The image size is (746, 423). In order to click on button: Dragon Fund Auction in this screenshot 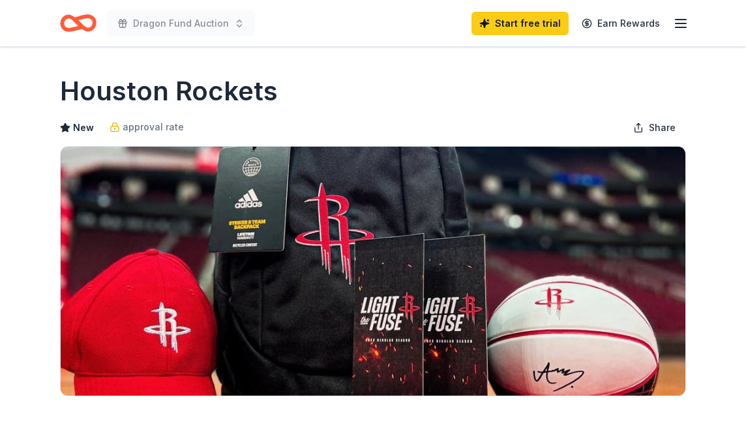, I will do `click(181, 23)`.